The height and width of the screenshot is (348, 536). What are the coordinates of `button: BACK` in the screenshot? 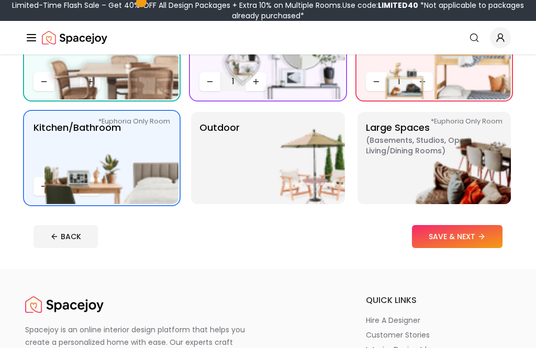 It's located at (65, 237).